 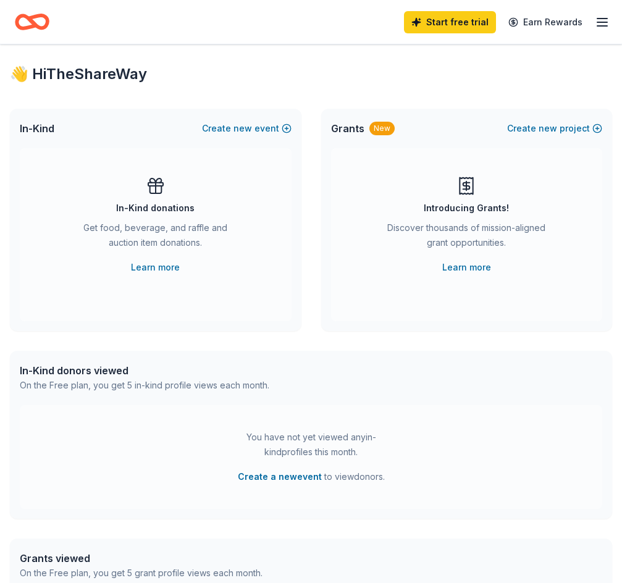 What do you see at coordinates (311, 477) in the screenshot?
I see `span: to view donors .` at bounding box center [311, 477].